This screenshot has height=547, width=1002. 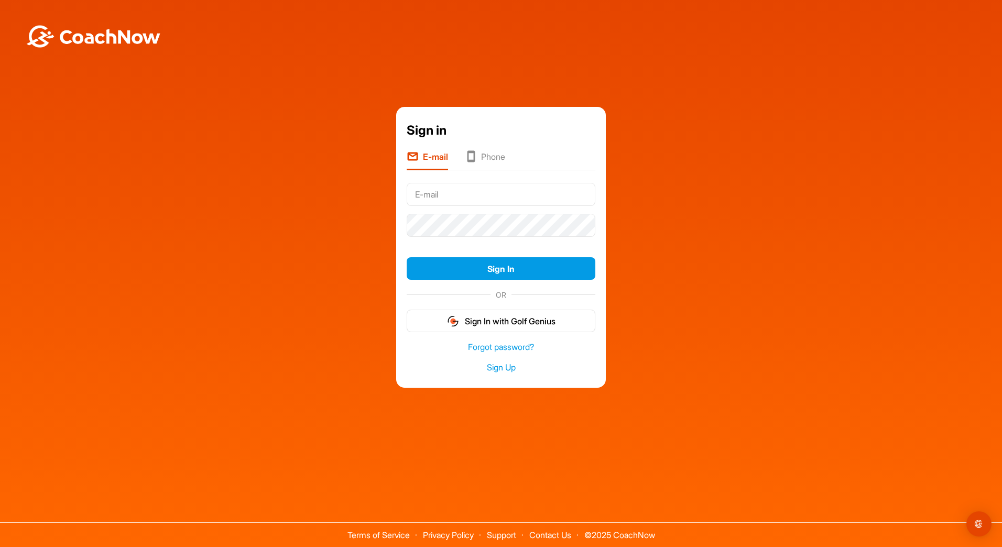 What do you see at coordinates (501, 268) in the screenshot?
I see `button: Sign In` at bounding box center [501, 268].